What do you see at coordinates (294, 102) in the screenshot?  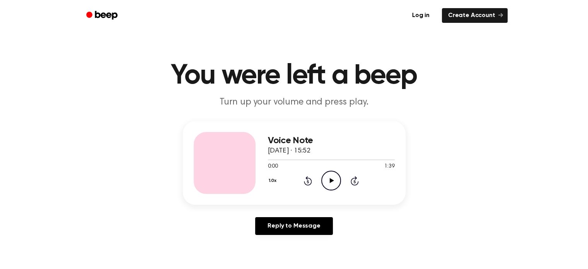 I see `p: Turn up your volume and press play.` at bounding box center [294, 102].